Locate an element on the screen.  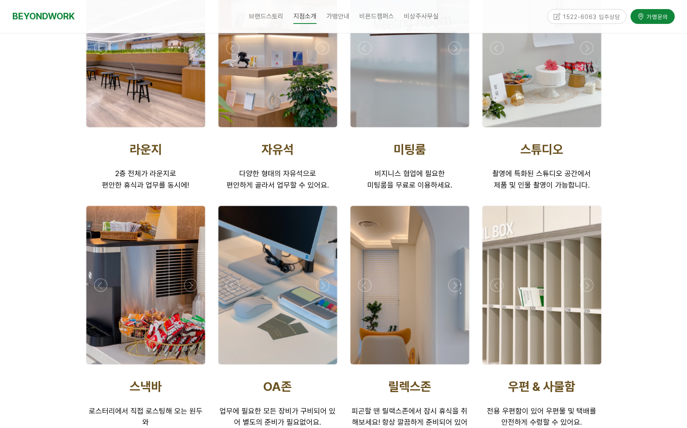
span: 촬영에 특화된 스튜디오 공간에서 is located at coordinates (541, 173).